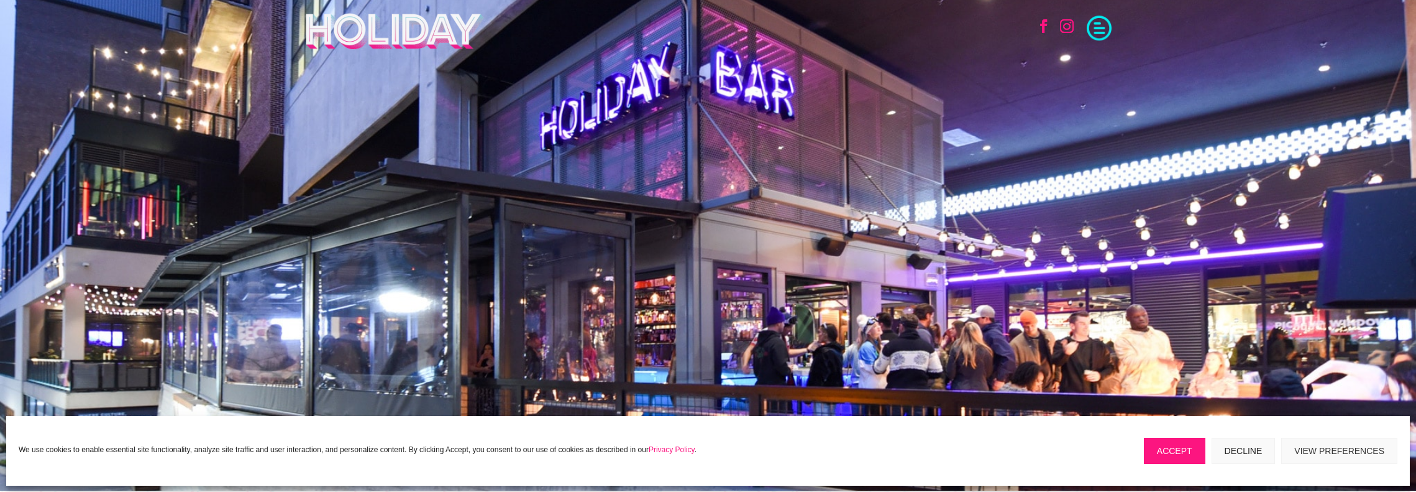 Image resolution: width=1416 pixels, height=492 pixels. Describe the element at coordinates (1044, 26) in the screenshot. I see `a: Follow on Facebook` at that location.